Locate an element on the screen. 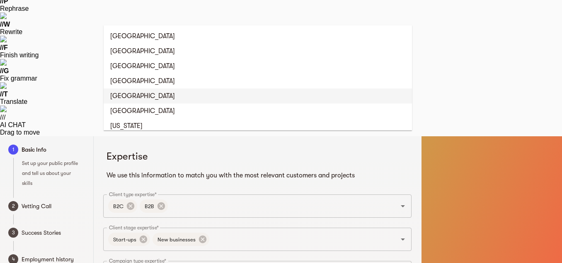 This screenshot has height=263, width=562. text: 1 is located at coordinates (13, 149).